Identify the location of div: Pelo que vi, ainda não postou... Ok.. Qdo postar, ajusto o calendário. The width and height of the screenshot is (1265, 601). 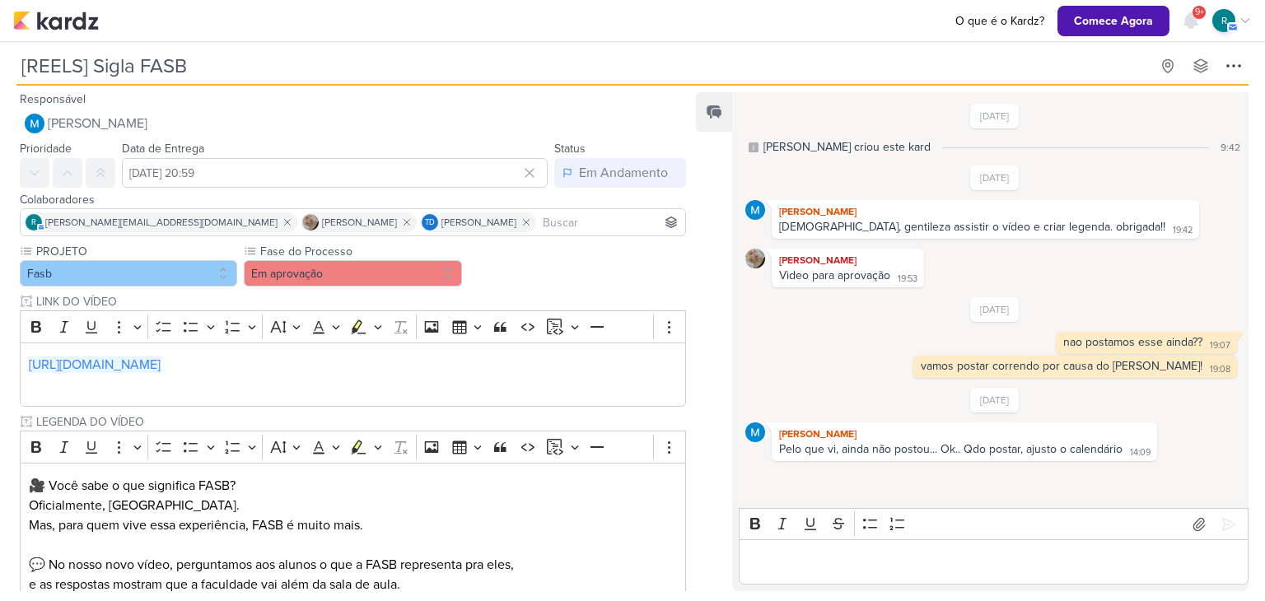
(950, 449).